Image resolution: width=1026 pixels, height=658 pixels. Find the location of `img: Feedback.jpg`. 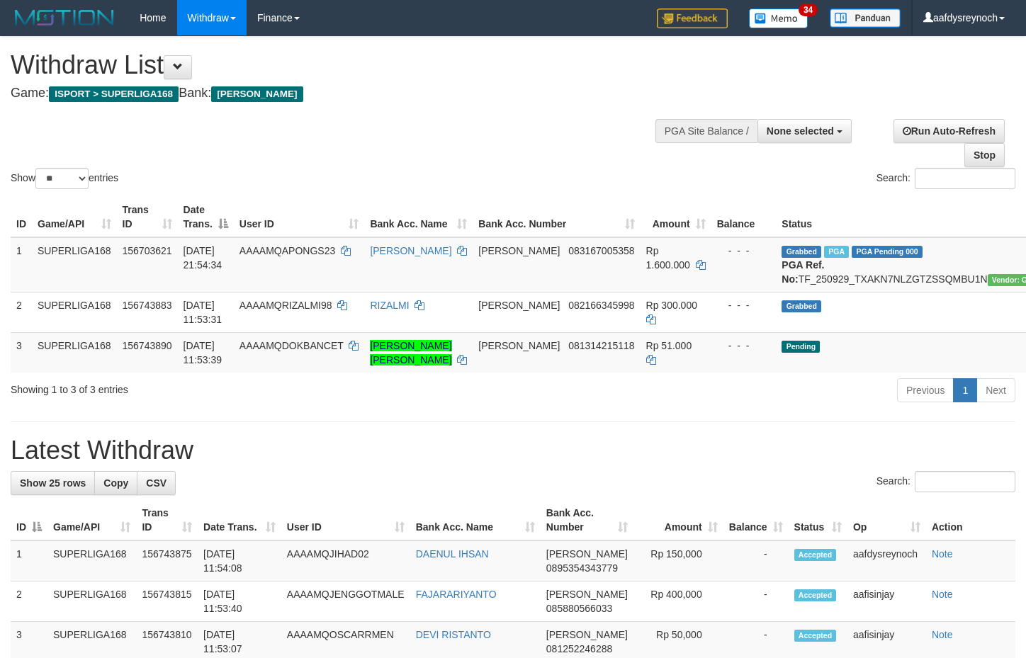

img: Feedback.jpg is located at coordinates (692, 18).